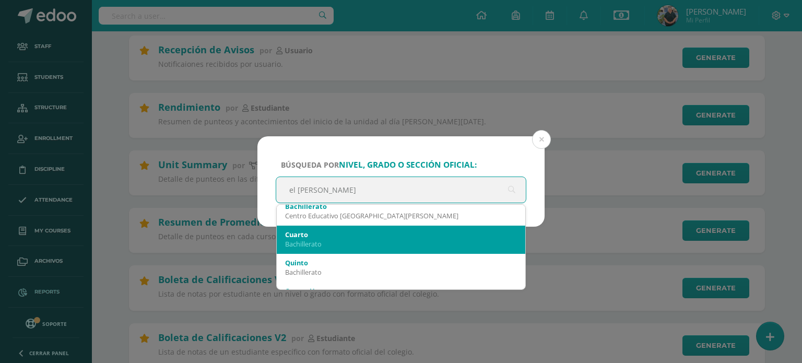 This screenshot has height=363, width=802. What do you see at coordinates (401, 190) in the screenshot?
I see `input: ej. Primero primaria, etc.` at bounding box center [401, 190].